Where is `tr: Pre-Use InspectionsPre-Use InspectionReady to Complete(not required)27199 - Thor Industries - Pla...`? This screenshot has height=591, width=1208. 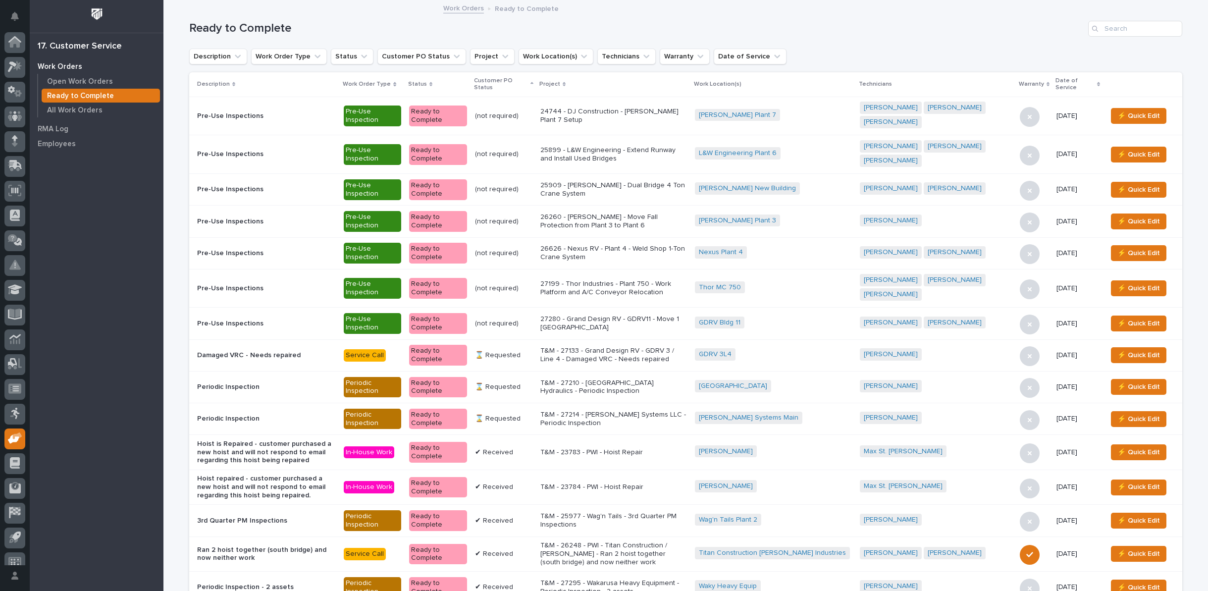
tr: Pre-Use InspectionsPre-Use InspectionReady to Complete(not required)27199 - Thor Industries - Pla... is located at coordinates (685, 288).